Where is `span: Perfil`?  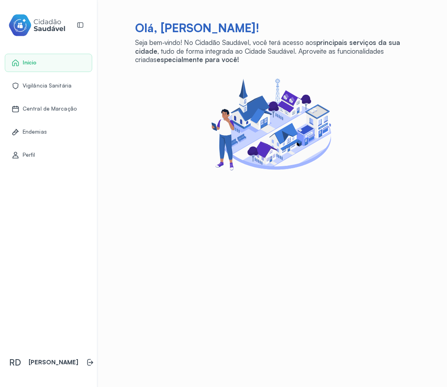
span: Perfil is located at coordinates (29, 155).